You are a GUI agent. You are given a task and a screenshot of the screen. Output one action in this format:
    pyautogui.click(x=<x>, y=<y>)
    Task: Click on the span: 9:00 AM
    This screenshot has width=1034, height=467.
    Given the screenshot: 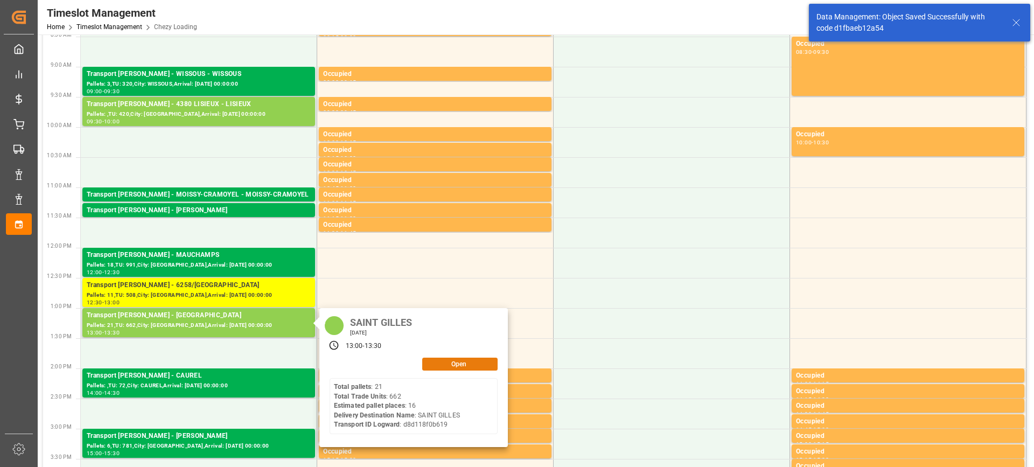 What is the action you would take?
    pyautogui.click(x=61, y=65)
    